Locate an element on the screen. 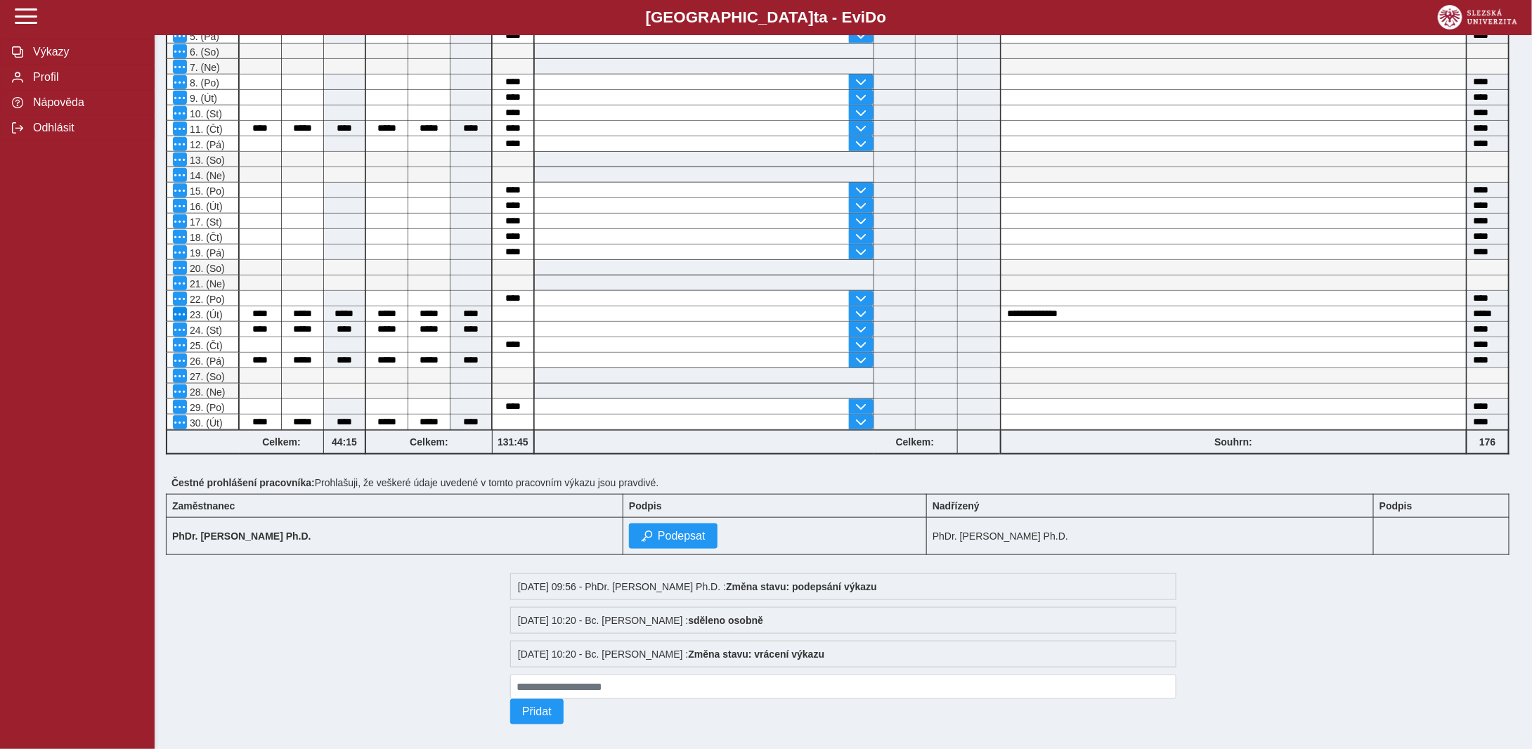 The width and height of the screenshot is (1532, 749). img: logo_web_su.png is located at coordinates (1477, 17).